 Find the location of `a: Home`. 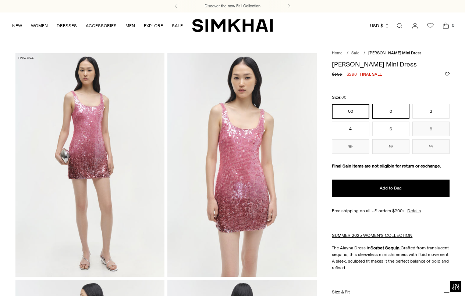

a: Home is located at coordinates (337, 53).